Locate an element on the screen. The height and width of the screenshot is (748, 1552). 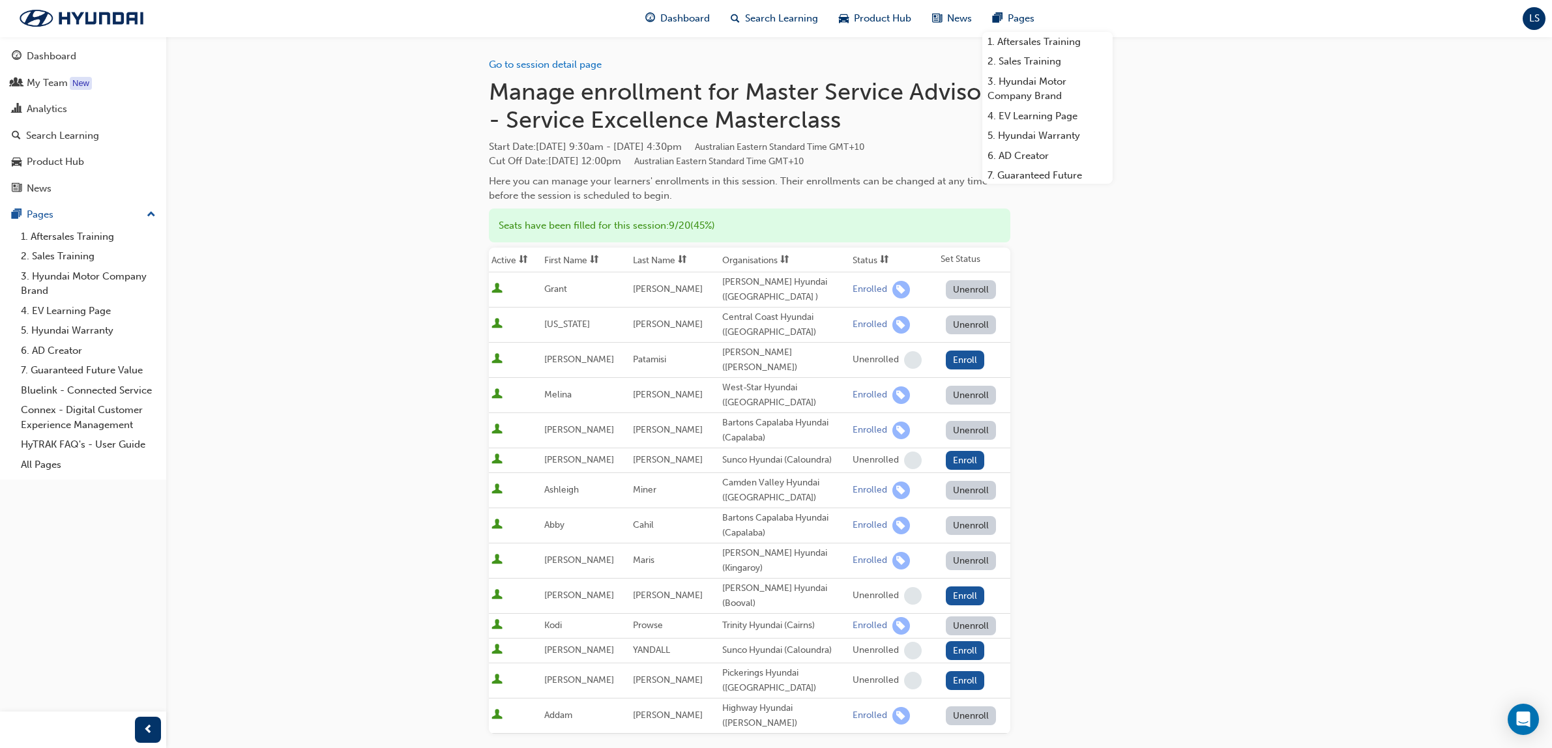
a: pages-iconPages is located at coordinates (1014, 18).